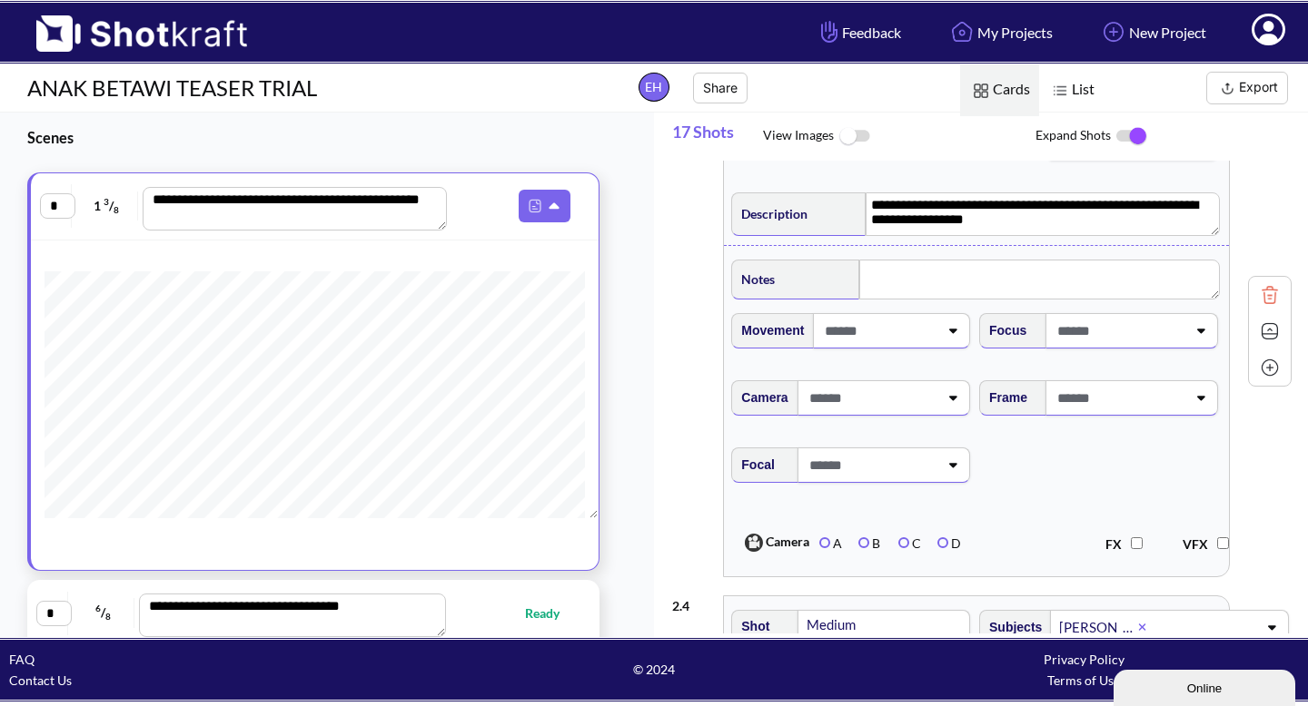  I want to click on a: New Project, so click(1151, 32).